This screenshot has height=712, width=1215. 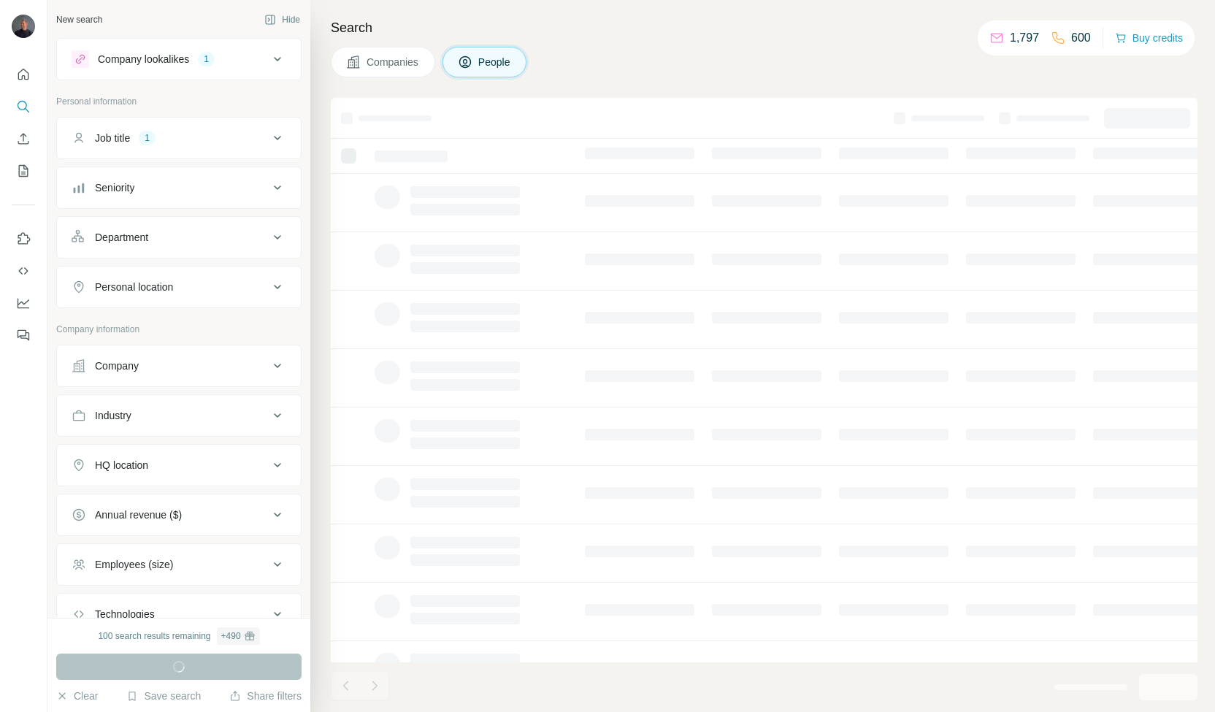 What do you see at coordinates (121, 465) in the screenshot?
I see `div: HQ location` at bounding box center [121, 465].